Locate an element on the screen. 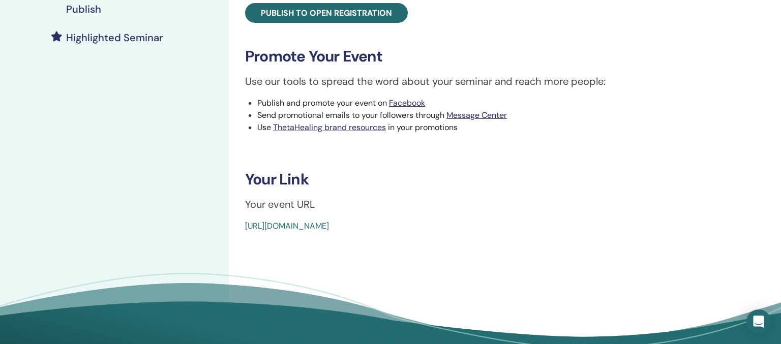 The width and height of the screenshot is (781, 344). h4: Publish is located at coordinates (83, 9).